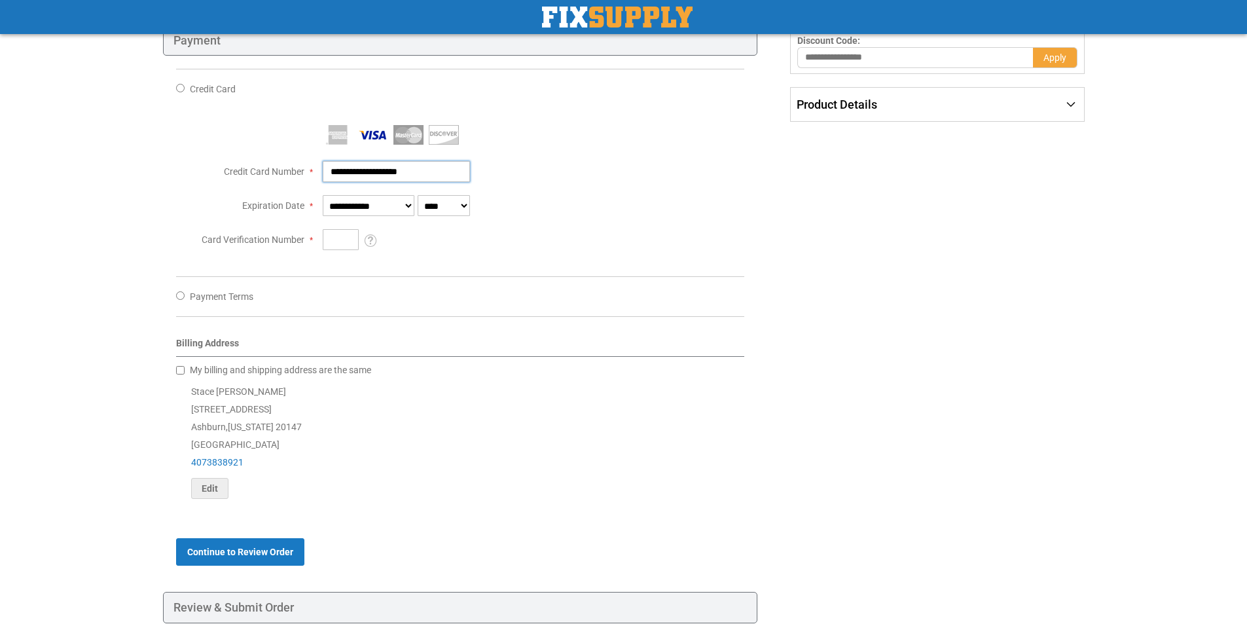 Image resolution: width=1247 pixels, height=624 pixels. Describe the element at coordinates (617, 17) in the screenshot. I see `a: store logo` at that location.